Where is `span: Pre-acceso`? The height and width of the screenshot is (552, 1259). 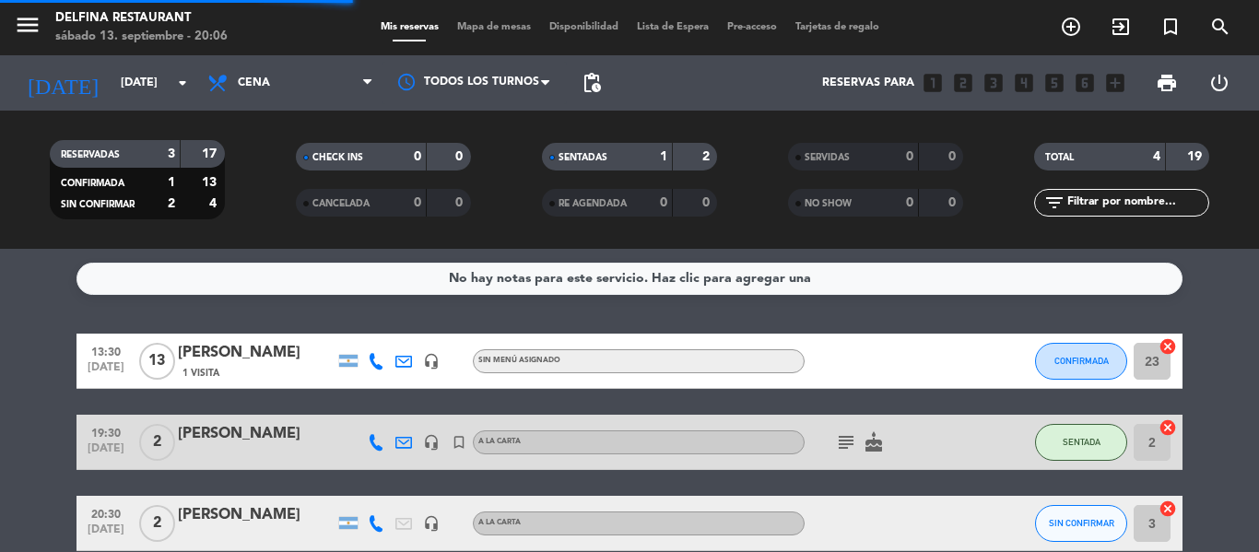 span: Pre-acceso is located at coordinates (752, 27).